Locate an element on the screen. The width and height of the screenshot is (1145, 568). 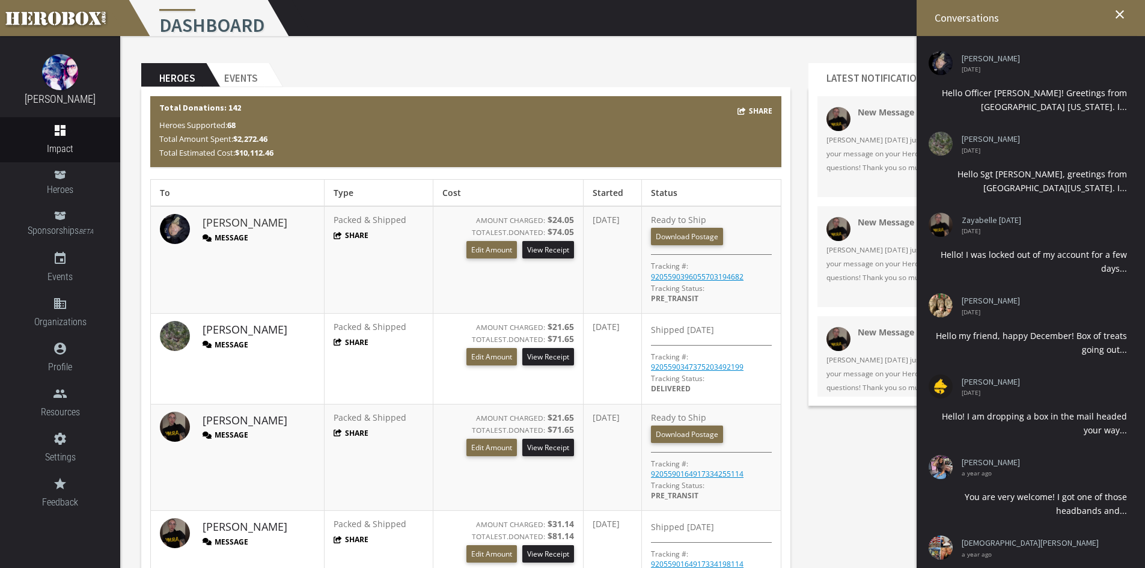
h2: Events is located at coordinates (237, 75).